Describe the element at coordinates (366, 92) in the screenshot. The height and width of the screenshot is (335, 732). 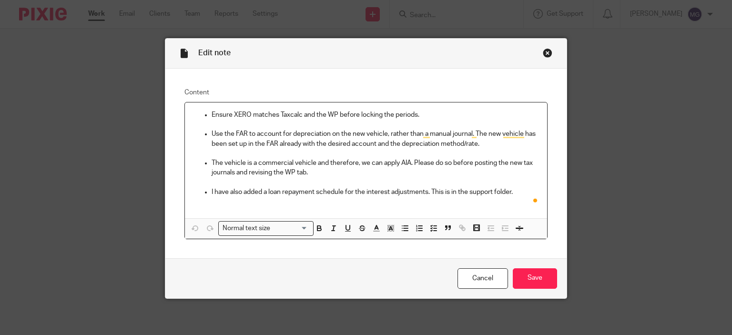
I see `label: Content` at that location.